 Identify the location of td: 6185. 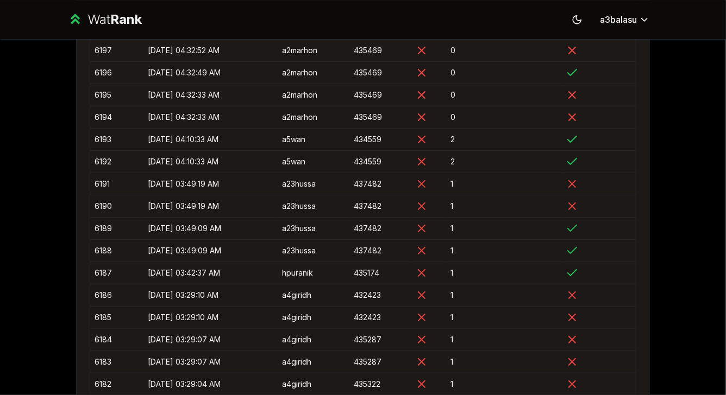
(117, 317).